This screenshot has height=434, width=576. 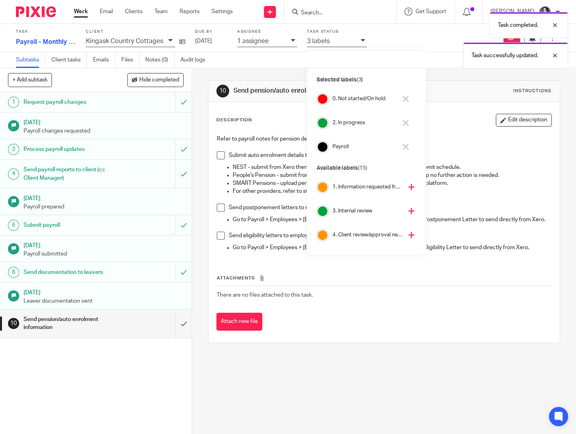 What do you see at coordinates (366, 80) in the screenshot?
I see `p: Selected labels` at bounding box center [366, 80].